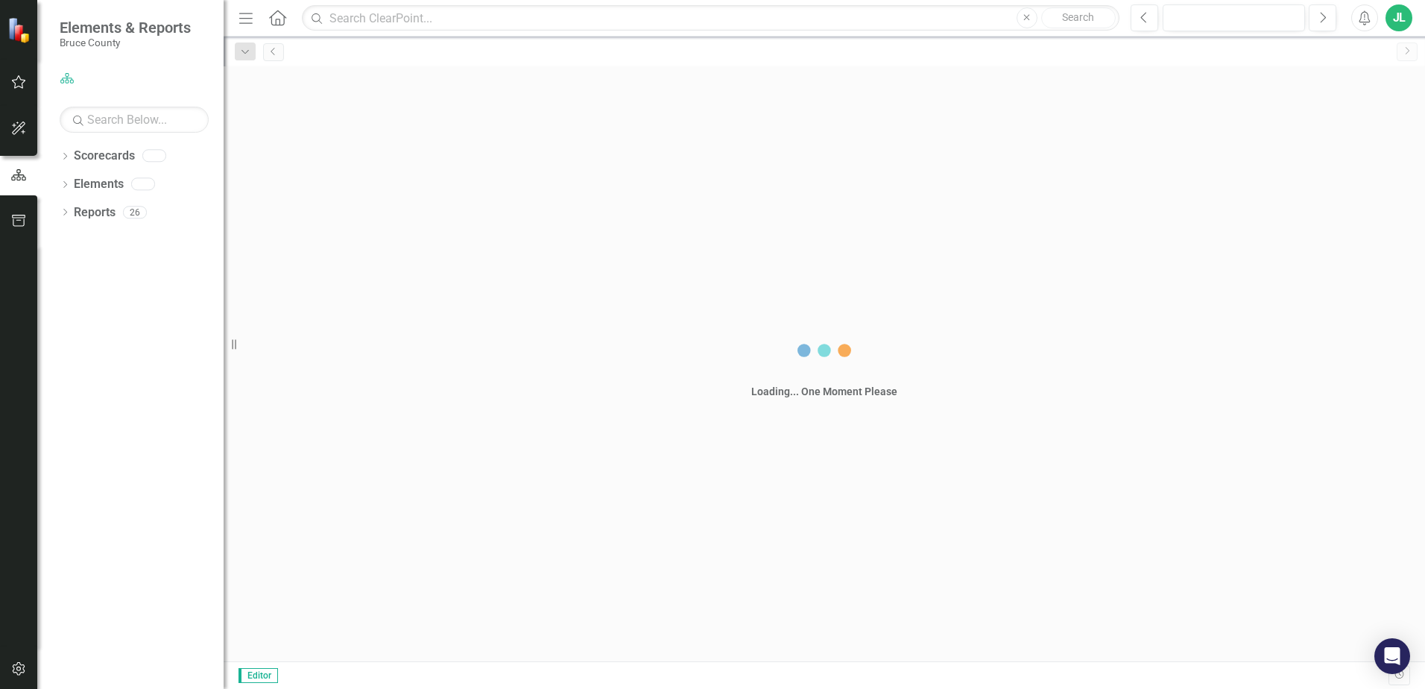 This screenshot has width=1425, height=689. Describe the element at coordinates (95, 212) in the screenshot. I see `a: Reports` at that location.